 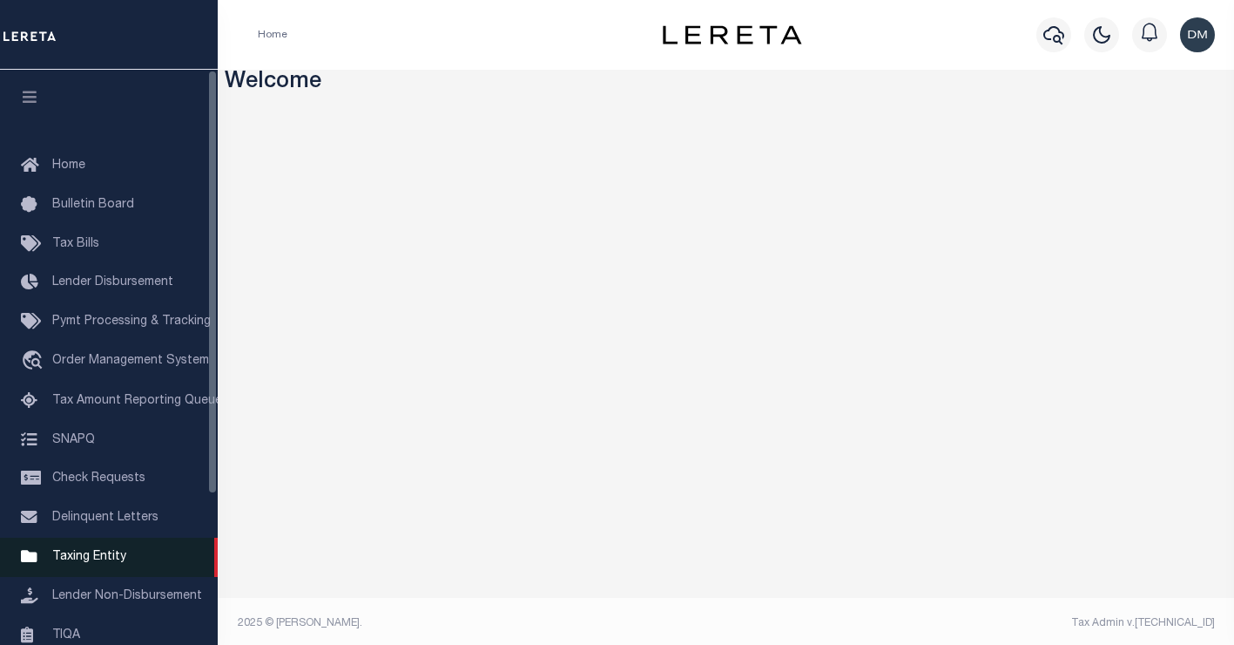 I want to click on span: Tax Amount Reporting Queue, so click(x=137, y=401).